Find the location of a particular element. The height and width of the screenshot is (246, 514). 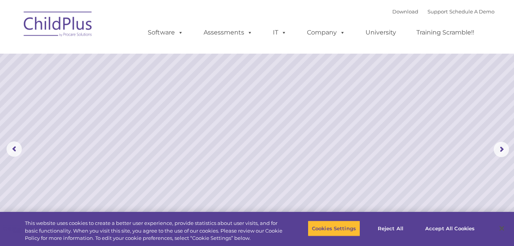

a: University is located at coordinates (381, 33).